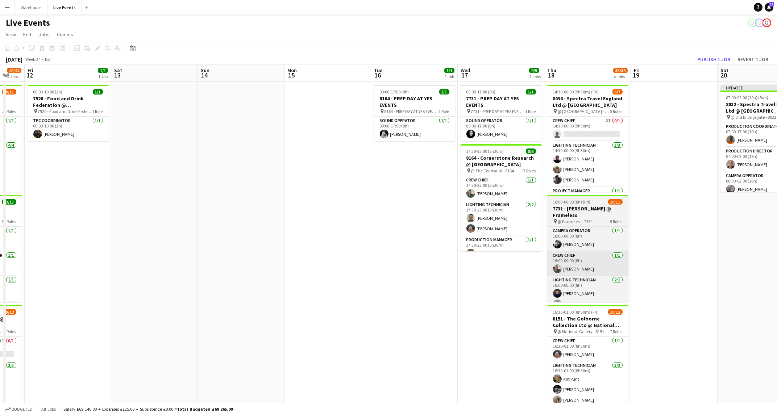 Image resolution: width=777 pixels, height=415 pixels. Describe the element at coordinates (49, 409) in the screenshot. I see `span: All jobs` at that location.